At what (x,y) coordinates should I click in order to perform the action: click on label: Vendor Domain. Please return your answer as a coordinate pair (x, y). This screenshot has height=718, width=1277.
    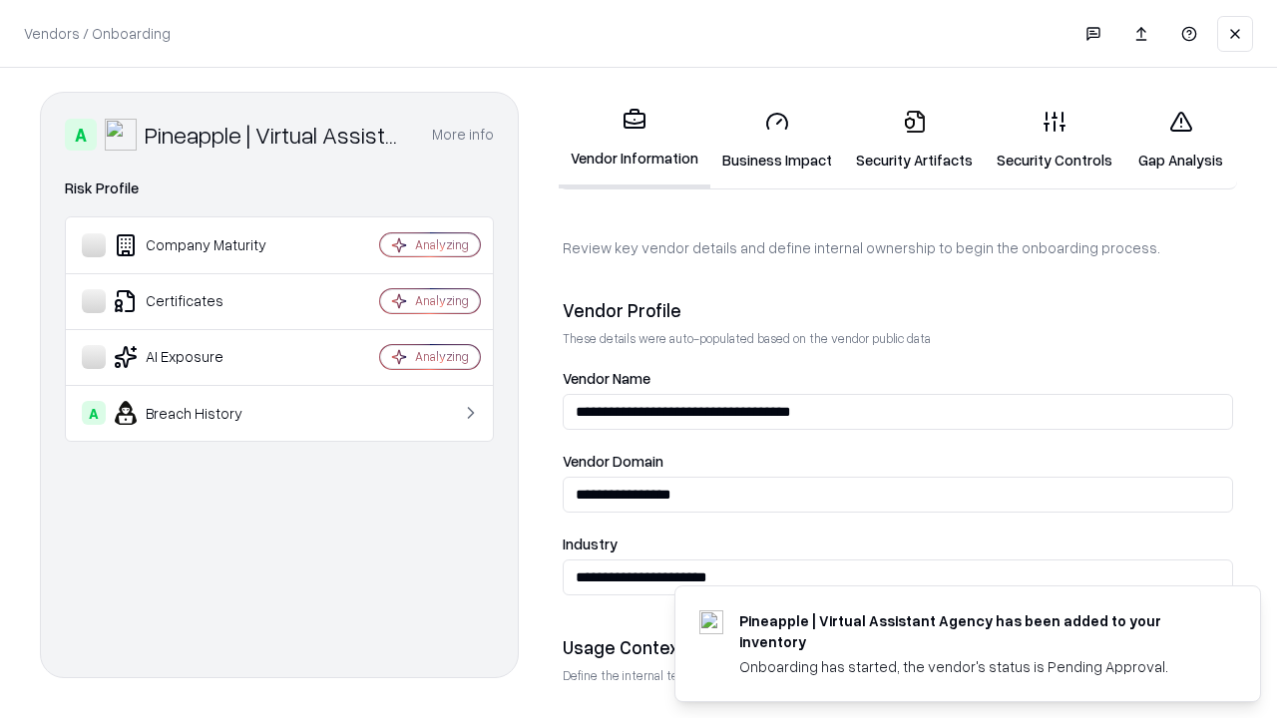
    Looking at the image, I should click on (898, 461).